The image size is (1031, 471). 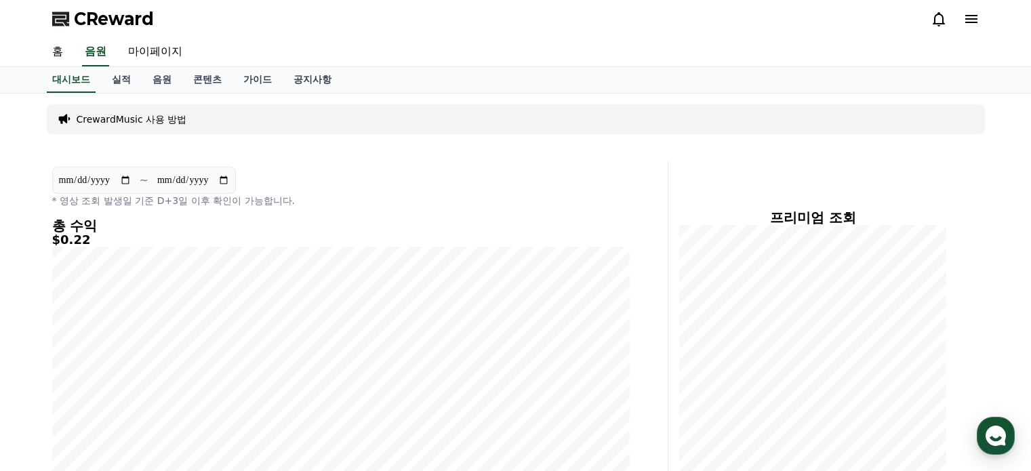 I want to click on a: 마이페이지, so click(x=155, y=52).